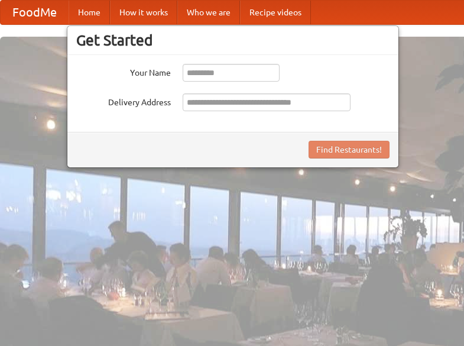 The height and width of the screenshot is (346, 464). I want to click on a: Recipe videos, so click(276, 12).